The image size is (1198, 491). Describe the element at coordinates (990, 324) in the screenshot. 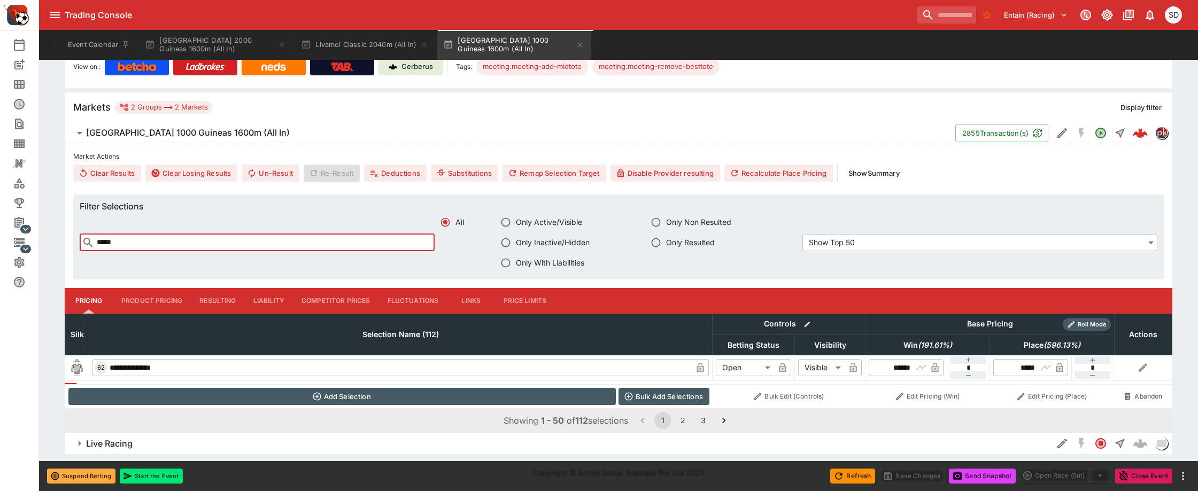

I see `div: Base Pricing` at that location.